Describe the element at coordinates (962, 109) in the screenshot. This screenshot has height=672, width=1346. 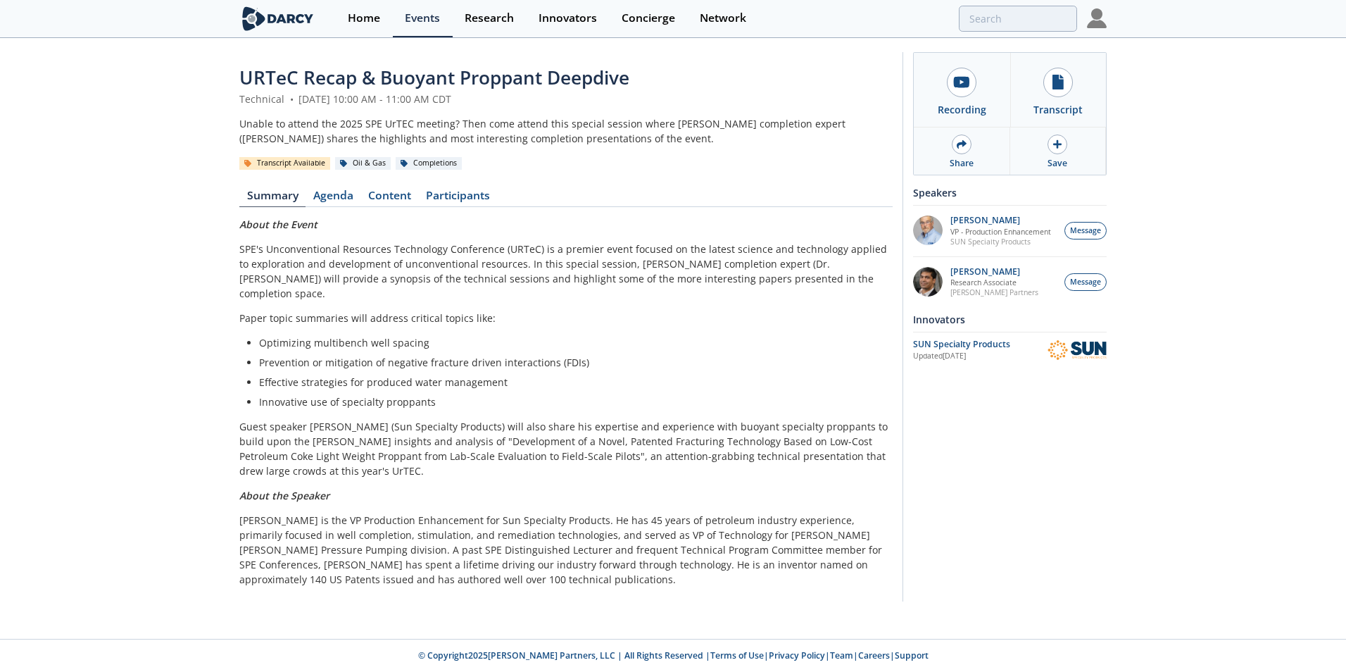
I see `div: Recording` at that location.